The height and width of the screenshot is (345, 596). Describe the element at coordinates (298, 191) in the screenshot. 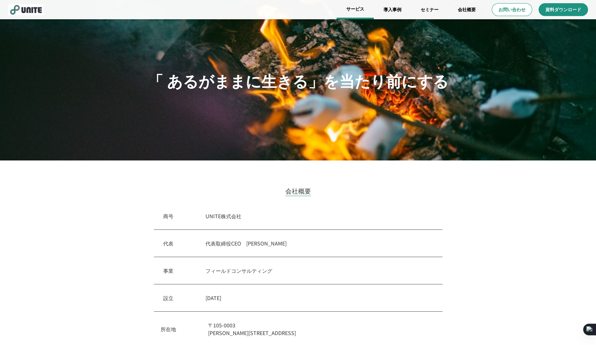

I see `h2: 会社概要` at that location.